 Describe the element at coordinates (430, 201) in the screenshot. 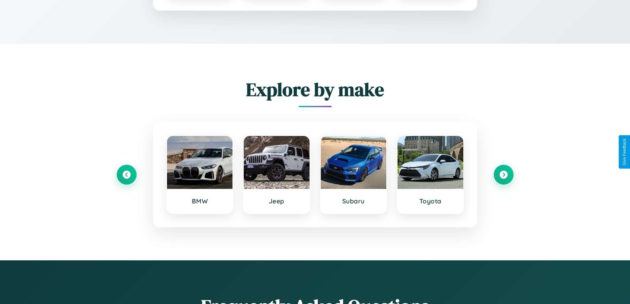

I see `h3: Toyota` at that location.